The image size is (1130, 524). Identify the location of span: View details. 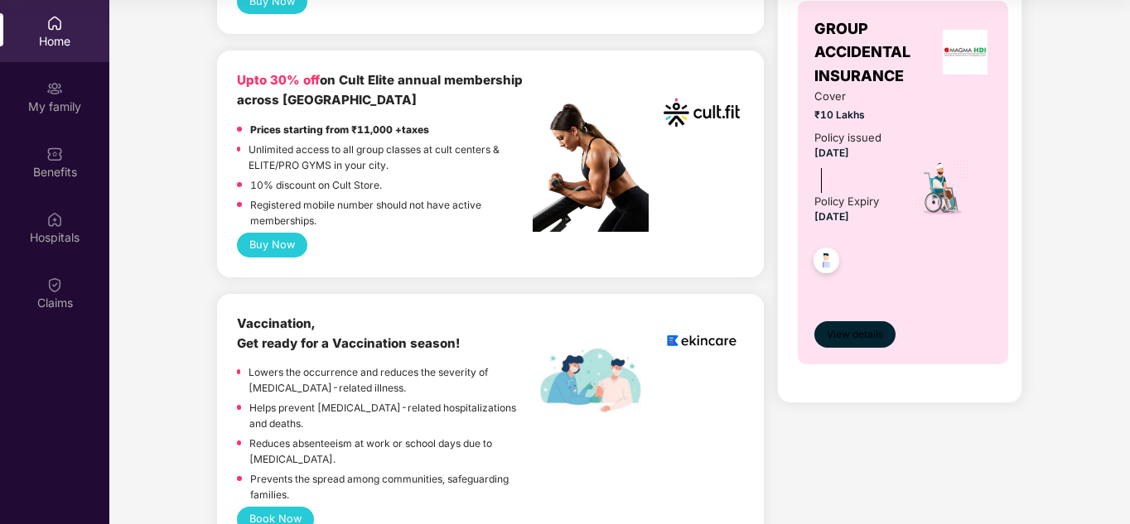
(855, 335).